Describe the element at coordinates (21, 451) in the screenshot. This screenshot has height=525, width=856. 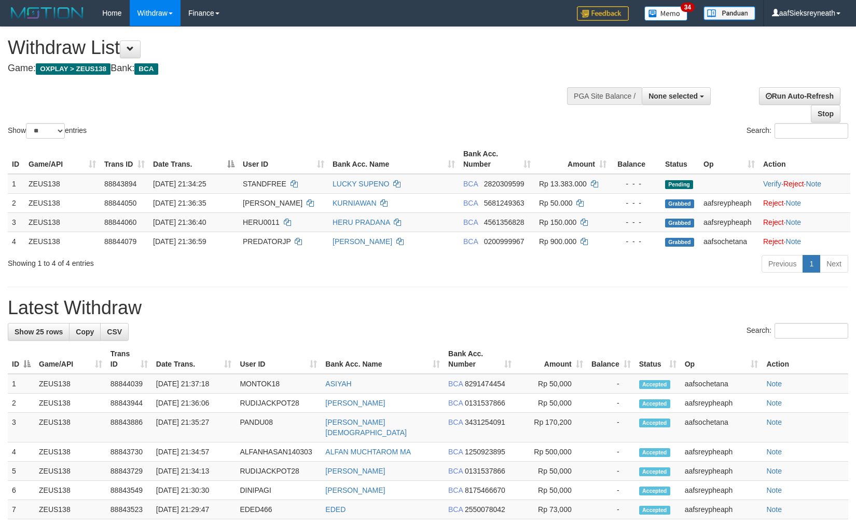
I see `td: 4` at that location.